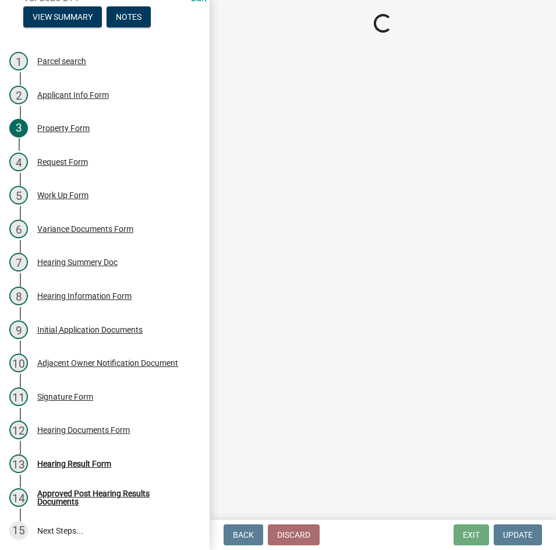 This screenshot has width=556, height=550. I want to click on div: 1, so click(19, 61).